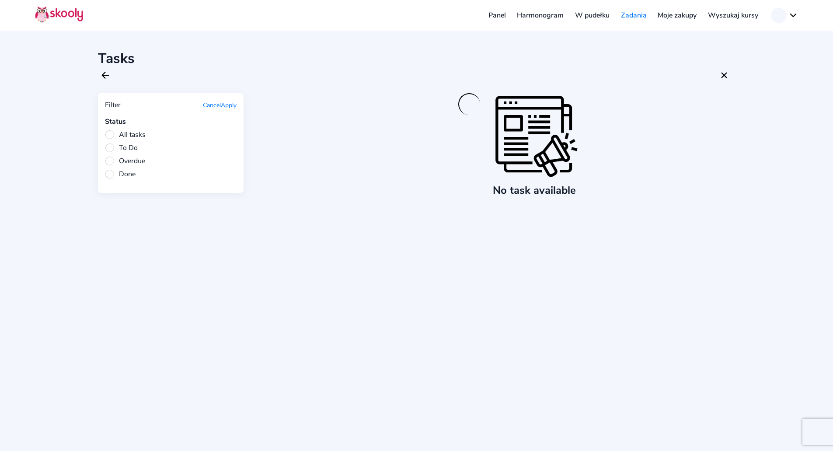 This screenshot has width=833, height=451. What do you see at coordinates (59, 14) in the screenshot?
I see `img: Skooly` at bounding box center [59, 14].